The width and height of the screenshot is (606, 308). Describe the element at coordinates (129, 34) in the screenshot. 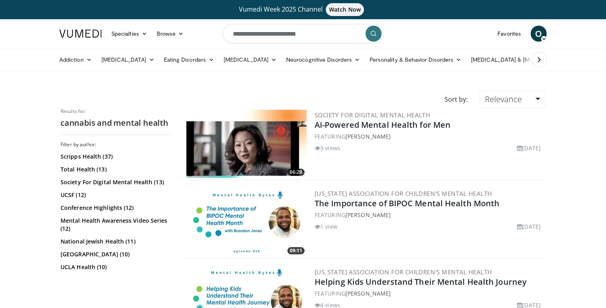

I see `a: Specialties` at that location.